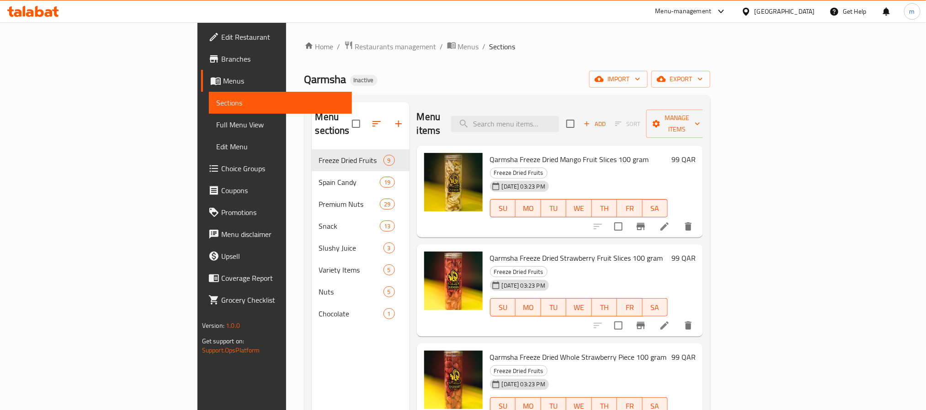 This screenshot has width=926, height=410. Describe the element at coordinates (277, 191) in the screenshot. I see `a: Coupons` at that location.